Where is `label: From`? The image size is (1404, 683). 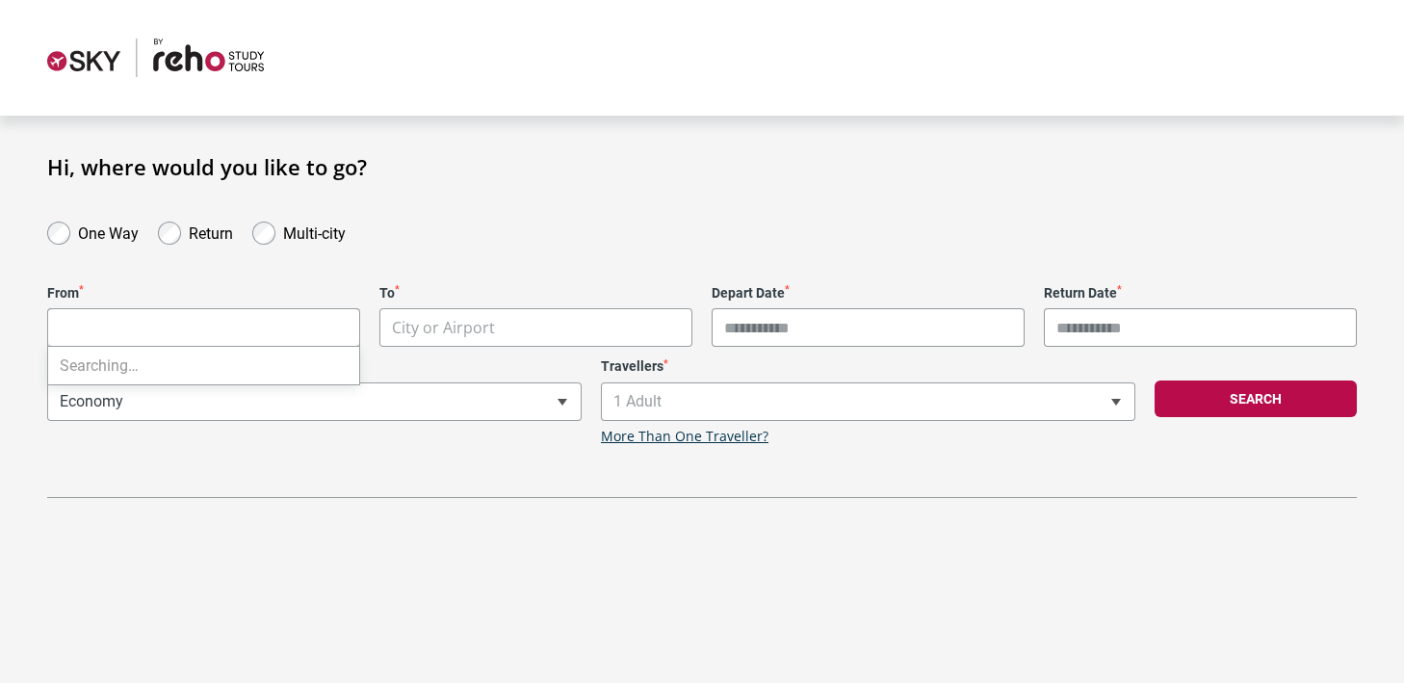
label: From is located at coordinates (203, 293).